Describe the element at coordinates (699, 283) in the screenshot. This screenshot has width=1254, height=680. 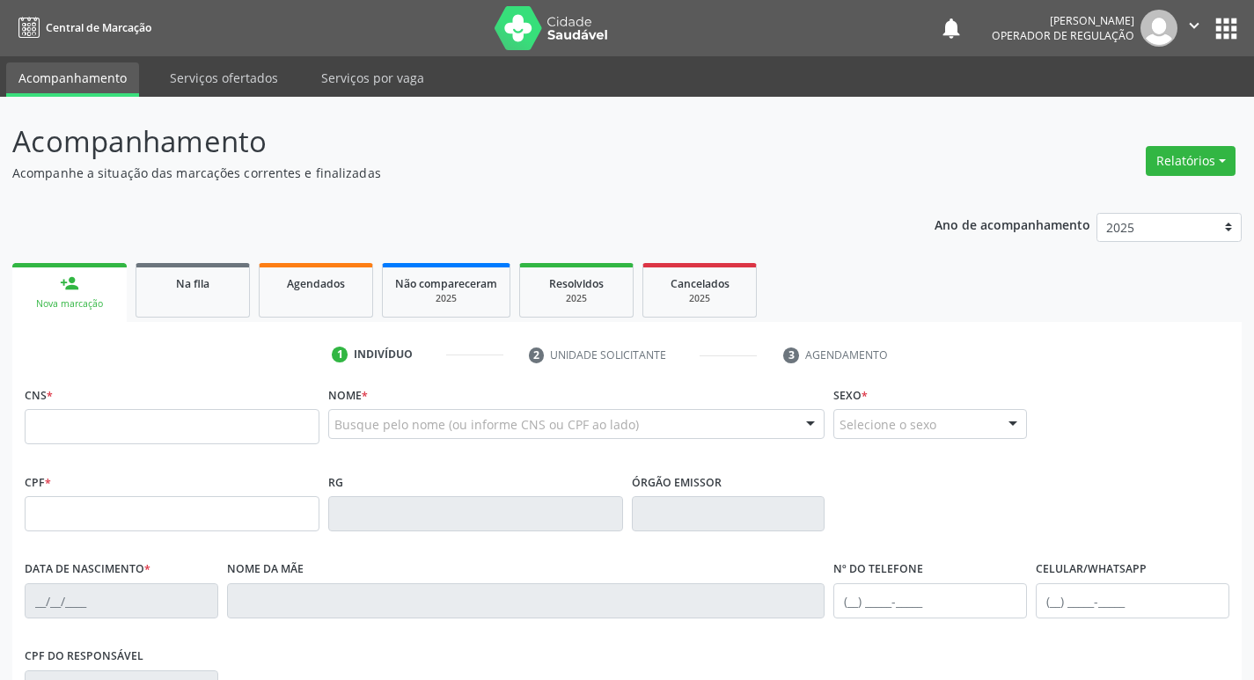
I see `span: Cancelados` at that location.